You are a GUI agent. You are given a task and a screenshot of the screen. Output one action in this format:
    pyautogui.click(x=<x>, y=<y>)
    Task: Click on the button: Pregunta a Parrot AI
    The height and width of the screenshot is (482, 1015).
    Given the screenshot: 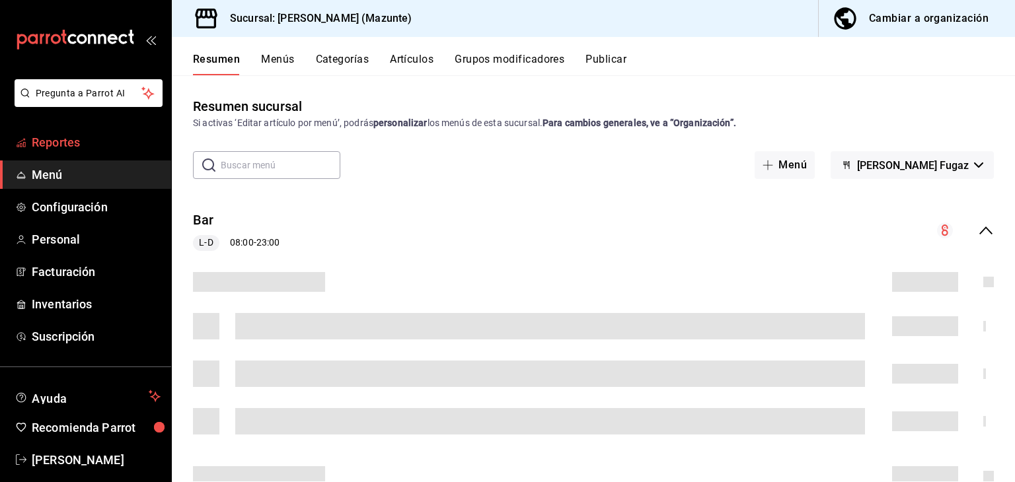 What is the action you would take?
    pyautogui.click(x=89, y=93)
    